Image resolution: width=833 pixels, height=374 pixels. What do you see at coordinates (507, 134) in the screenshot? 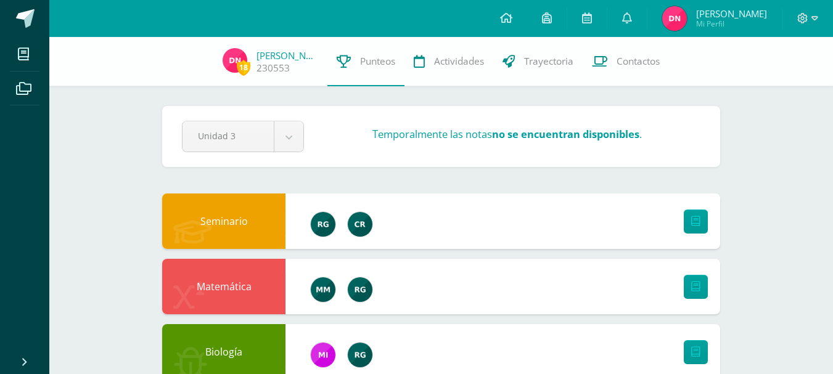
I see `h3: Temporalmente las notas .` at bounding box center [507, 134].